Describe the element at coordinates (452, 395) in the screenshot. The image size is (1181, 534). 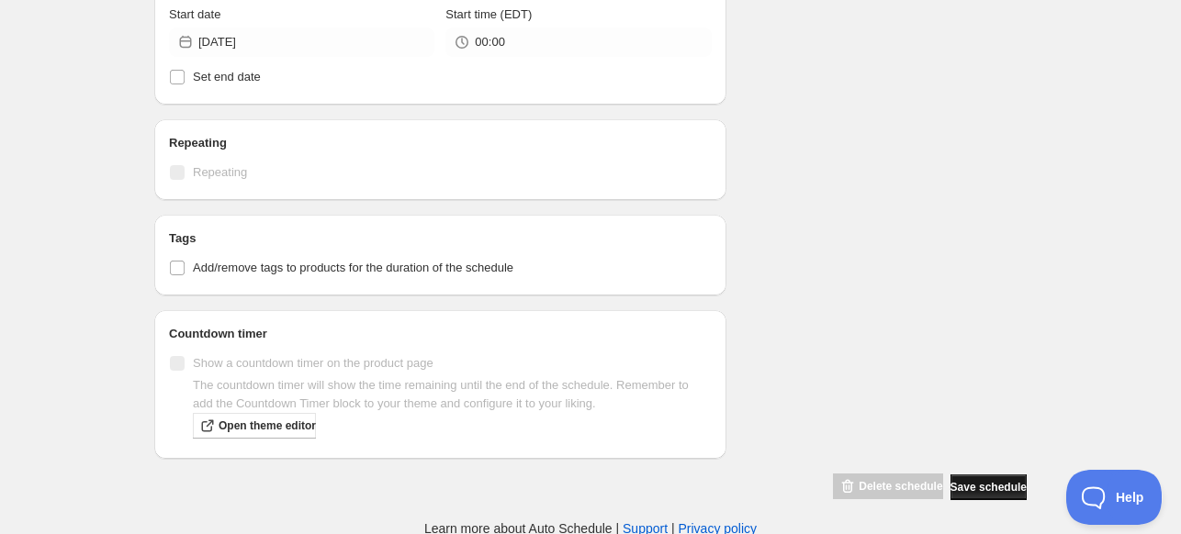
I see `p: The countdown timer will show the time remaining until the end of the schedule. Remember to add t...` at that location.